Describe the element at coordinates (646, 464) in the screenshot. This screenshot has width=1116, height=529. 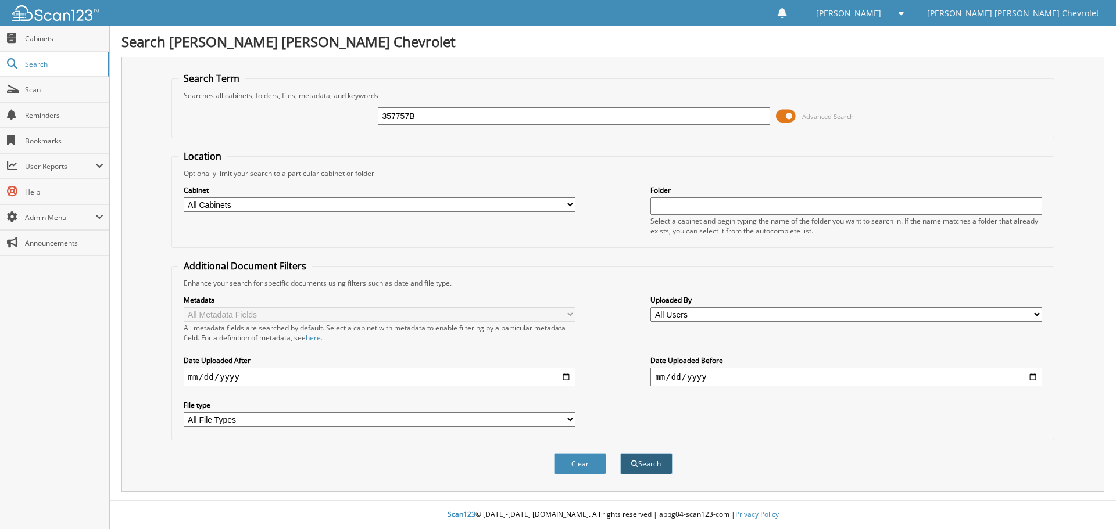
I see `button: Search` at that location.